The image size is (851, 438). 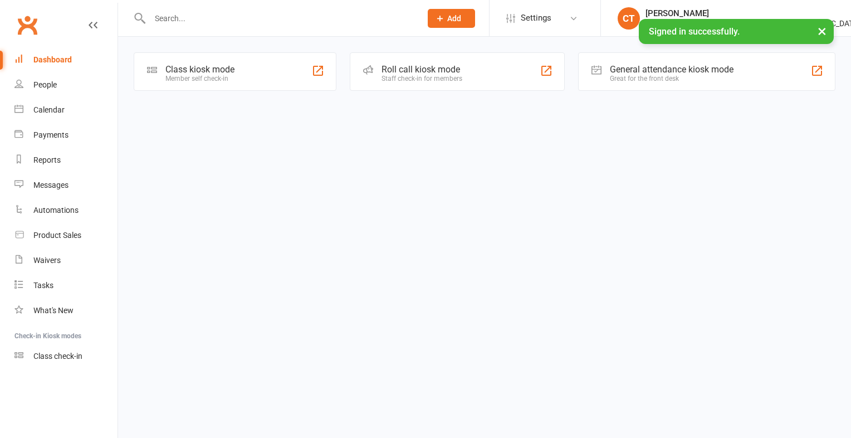 I want to click on a: Dashboard, so click(x=66, y=60).